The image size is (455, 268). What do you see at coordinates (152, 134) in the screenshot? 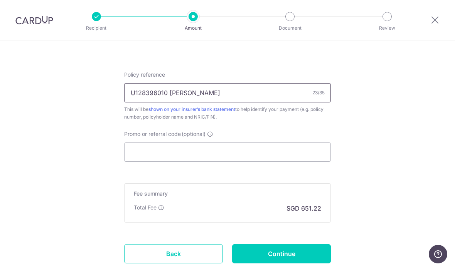
I see `span: Promo or referral code` at bounding box center [152, 134].